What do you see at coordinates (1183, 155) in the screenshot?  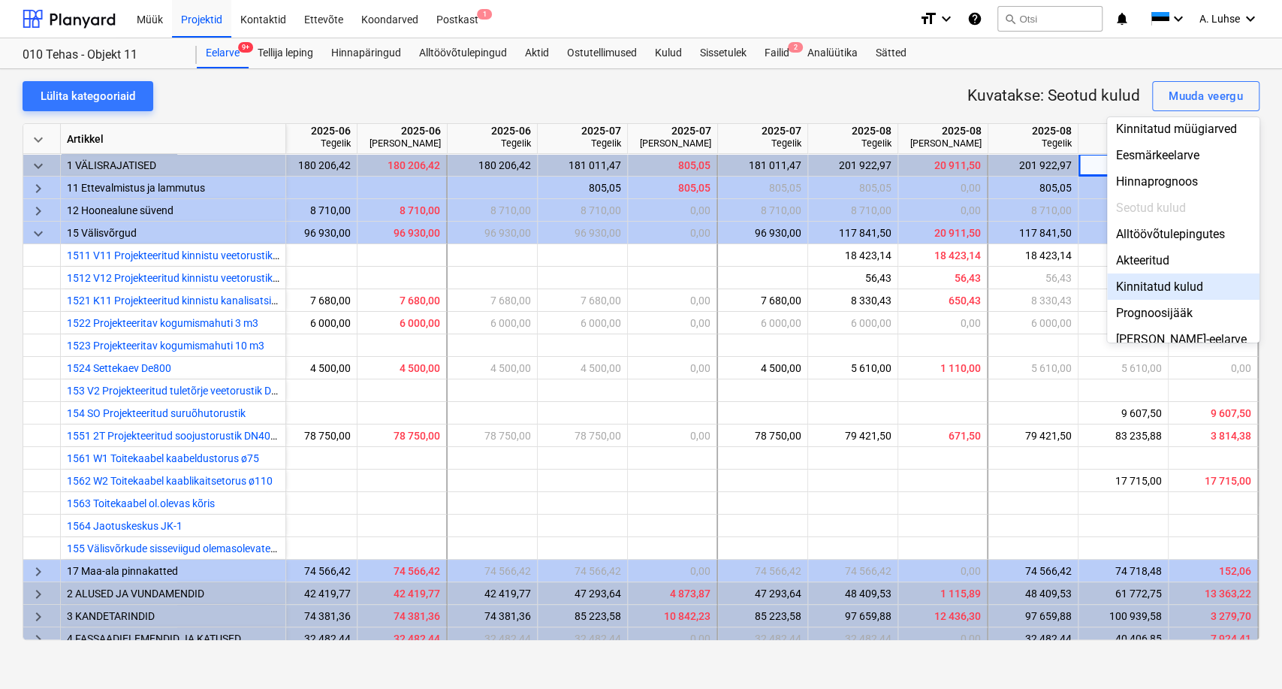 I see `div: Eesmärkeelarve` at bounding box center [1183, 155].